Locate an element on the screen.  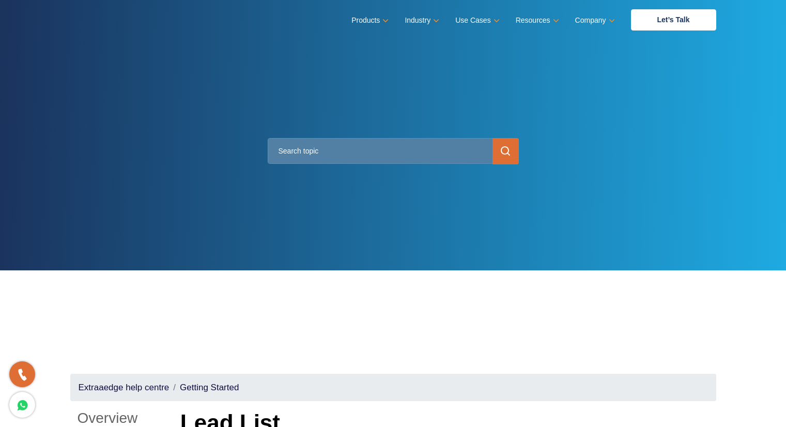
a: Company is located at coordinates (594, 20).